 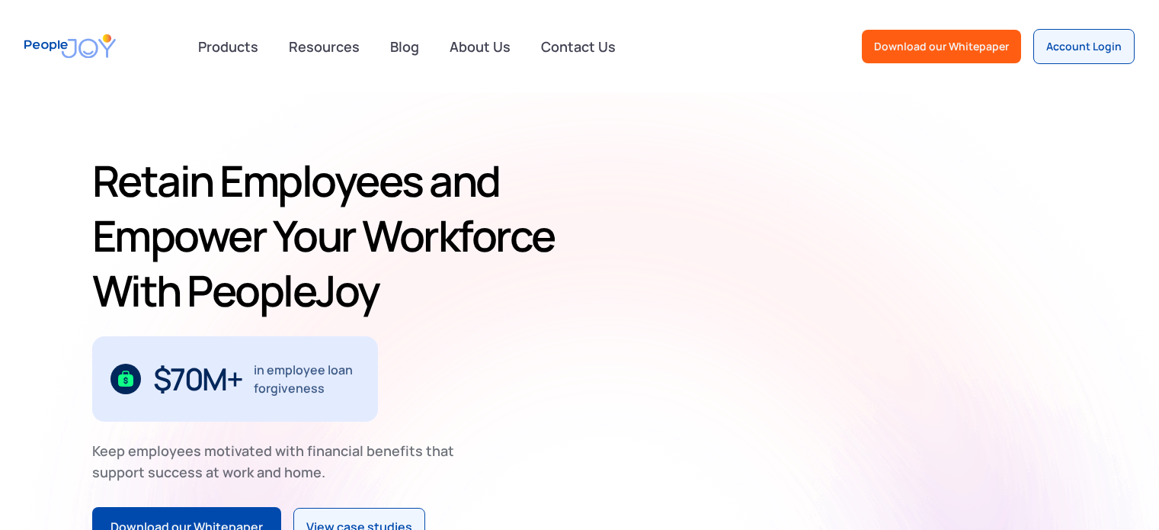 I want to click on div: 1 / 3, so click(x=235, y=379).